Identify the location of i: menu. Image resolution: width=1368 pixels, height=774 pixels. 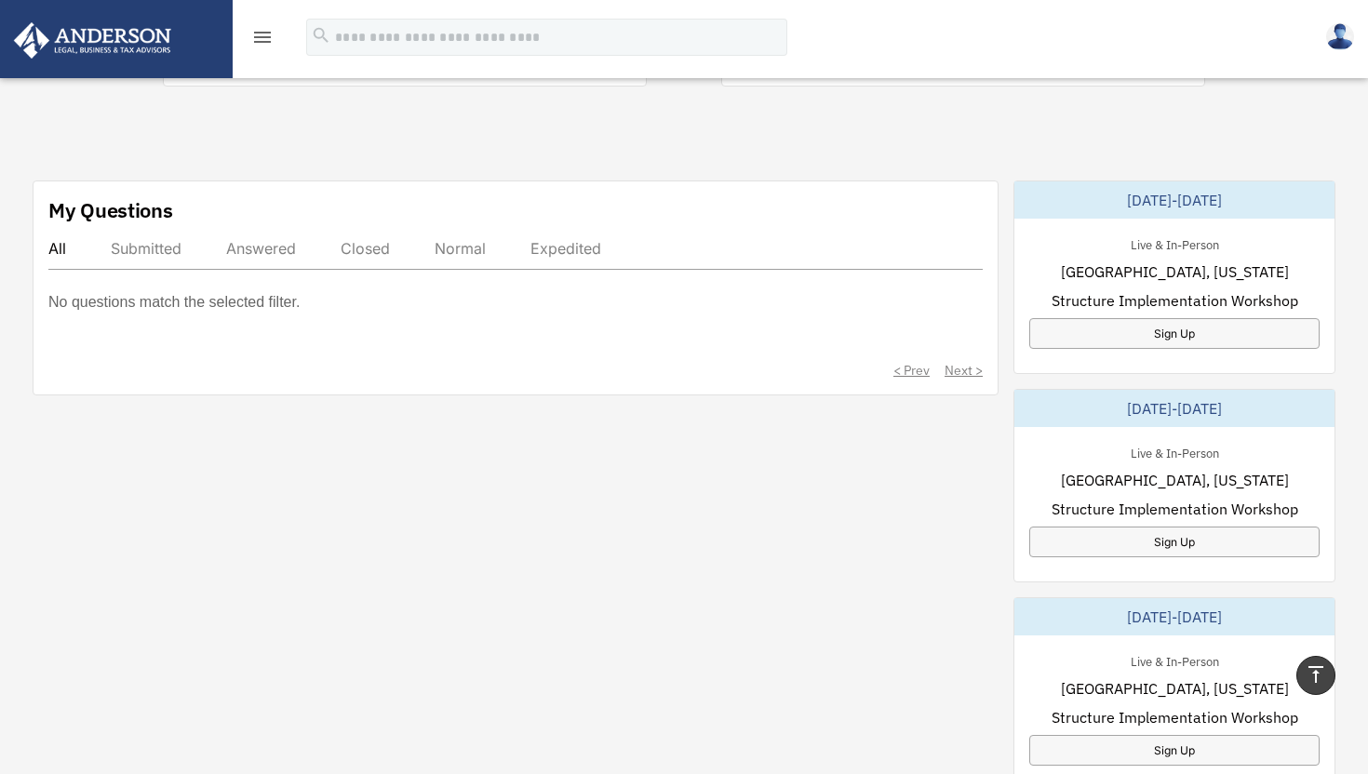
(262, 37).